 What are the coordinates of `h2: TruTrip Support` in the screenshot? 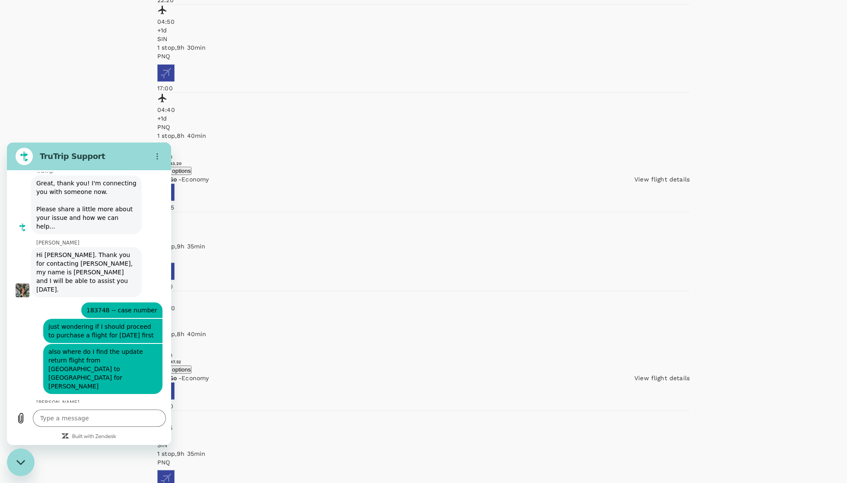 It's located at (86, 14).